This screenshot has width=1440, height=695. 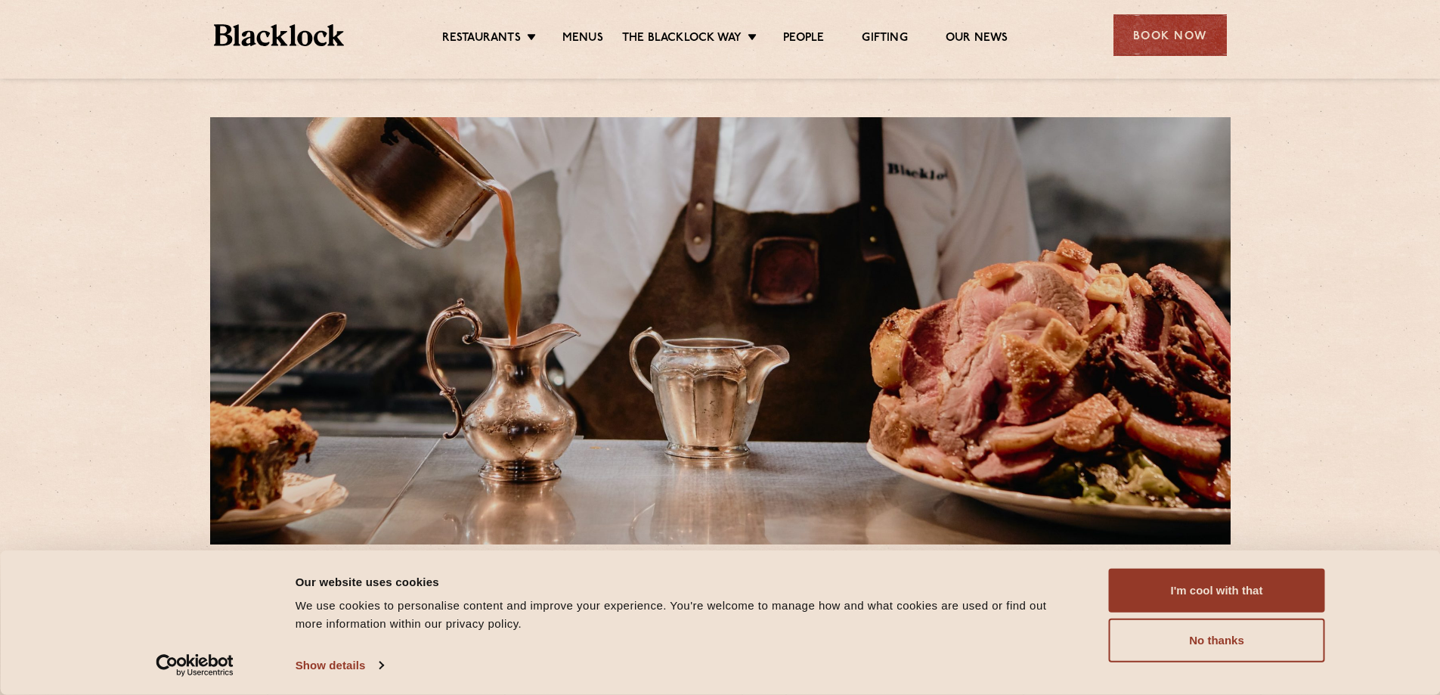 I want to click on a: People, so click(x=803, y=39).